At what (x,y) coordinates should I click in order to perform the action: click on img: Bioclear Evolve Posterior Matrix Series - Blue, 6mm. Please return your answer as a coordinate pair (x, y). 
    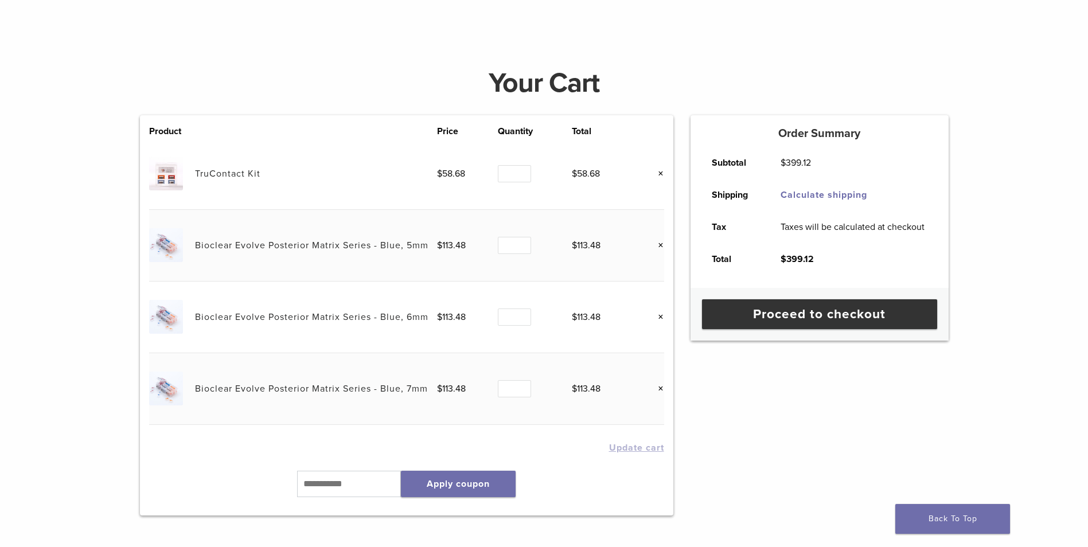
    Looking at the image, I should click on (166, 317).